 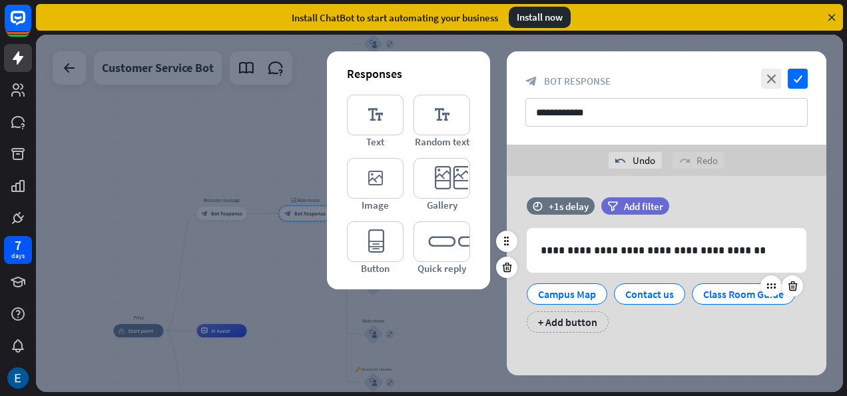 What do you see at coordinates (31, 25) in the screenshot?
I see `button: Open LiveChat chat widget` at bounding box center [31, 25].